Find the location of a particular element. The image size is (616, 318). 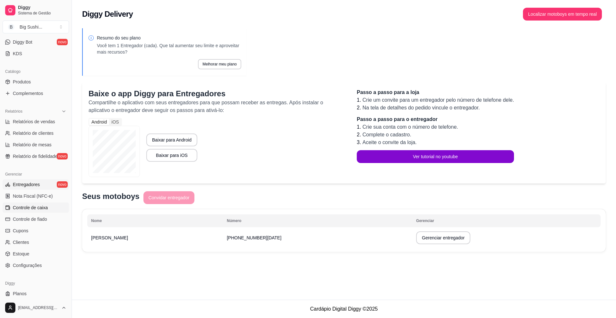

span: Relatório de fidelidade is located at coordinates (35, 156).